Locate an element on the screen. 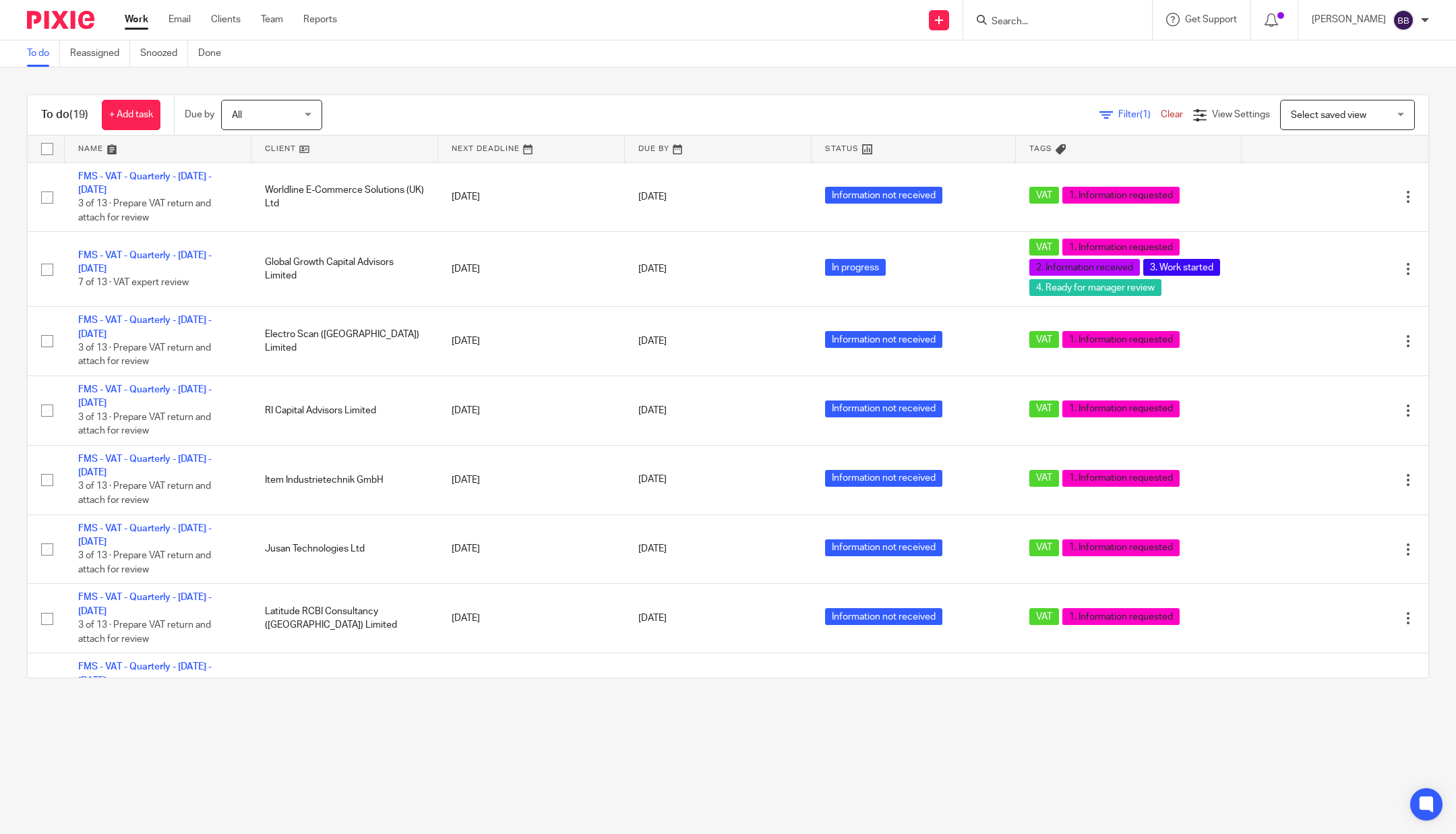 The width and height of the screenshot is (1456, 834). td: Worldline E-Commerce Solutions (UK) Ltd is located at coordinates (344, 197).